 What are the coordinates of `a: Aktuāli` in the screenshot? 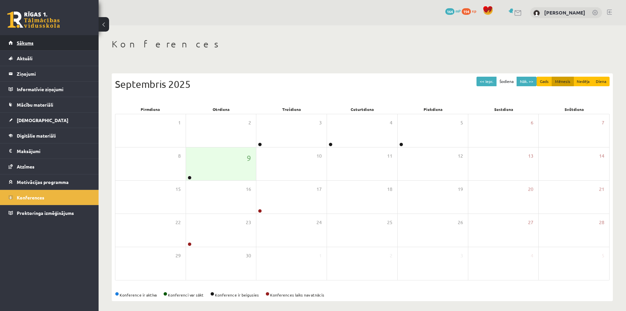 It's located at (49, 58).